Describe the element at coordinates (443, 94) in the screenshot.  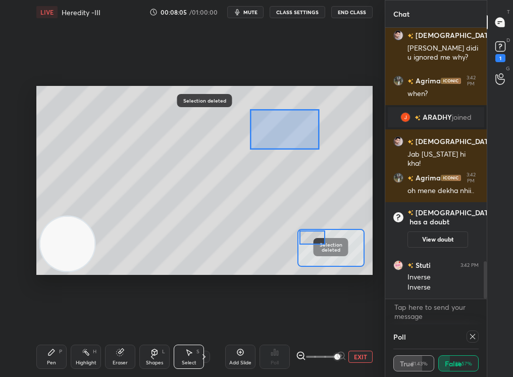
I see `div: when?` at that location.